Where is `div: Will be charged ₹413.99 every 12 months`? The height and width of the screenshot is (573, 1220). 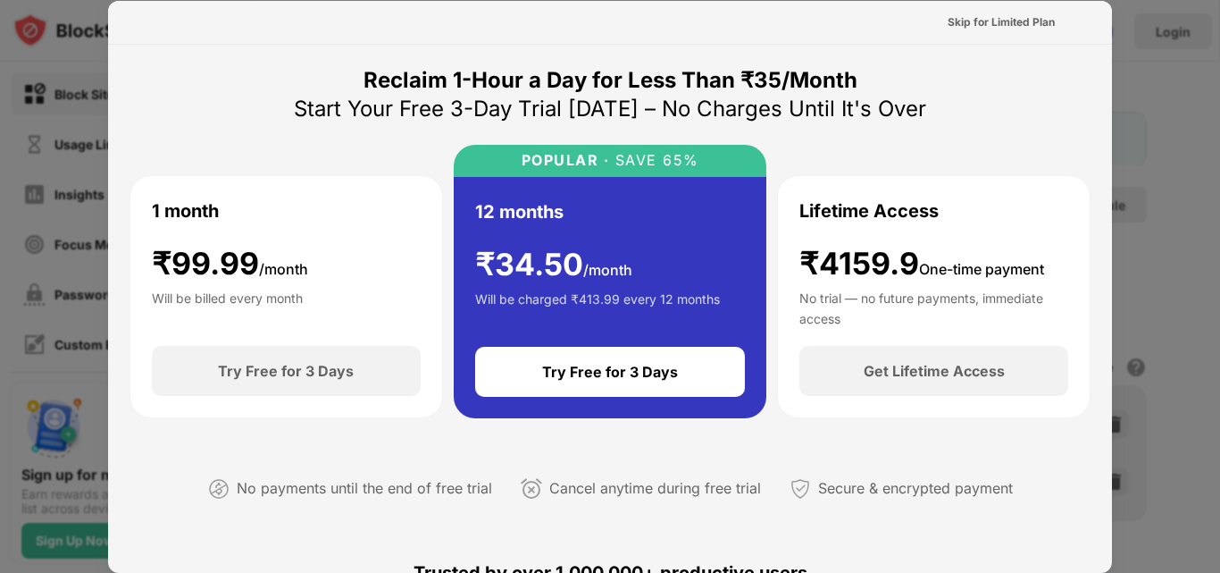 div: Will be charged ₹413.99 every 12 months is located at coordinates (598, 307).